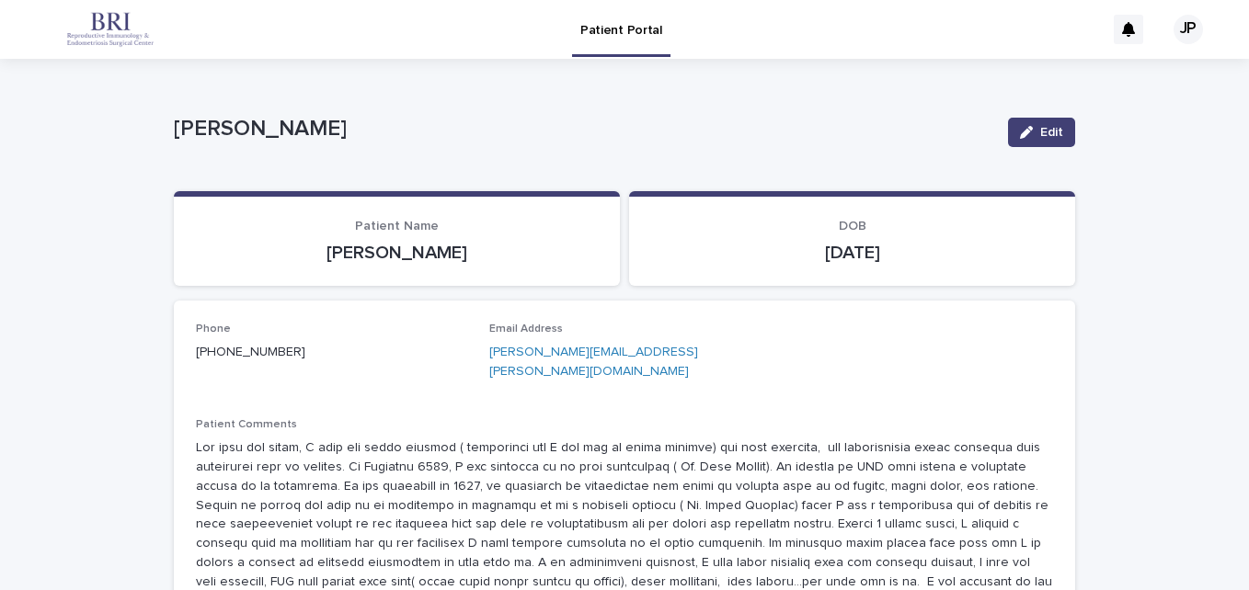  Describe the element at coordinates (110, 29) in the screenshot. I see `img: oRmERfgFTTevZZKagoCM` at that location.